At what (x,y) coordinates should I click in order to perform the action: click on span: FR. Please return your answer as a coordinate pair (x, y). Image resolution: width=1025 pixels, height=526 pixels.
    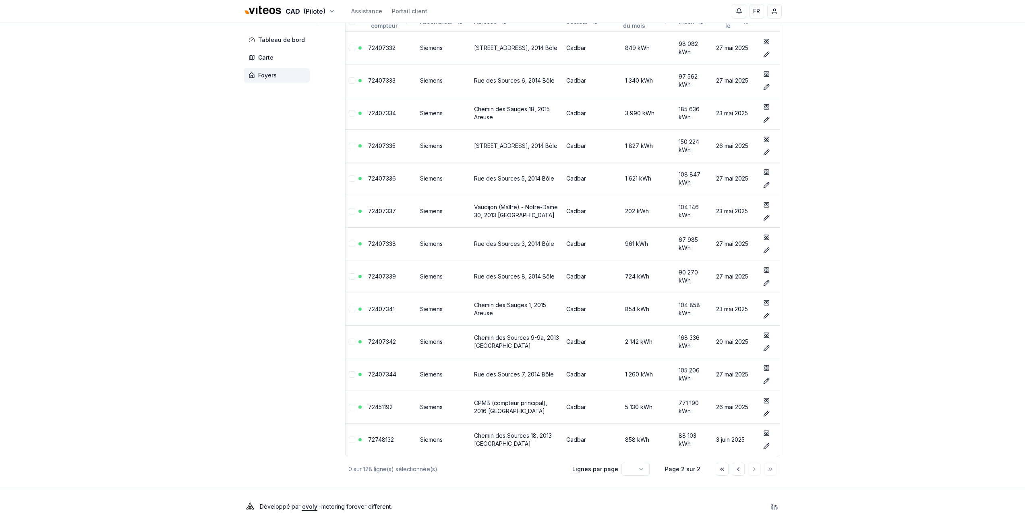
    Looking at the image, I should click on (757, 11).